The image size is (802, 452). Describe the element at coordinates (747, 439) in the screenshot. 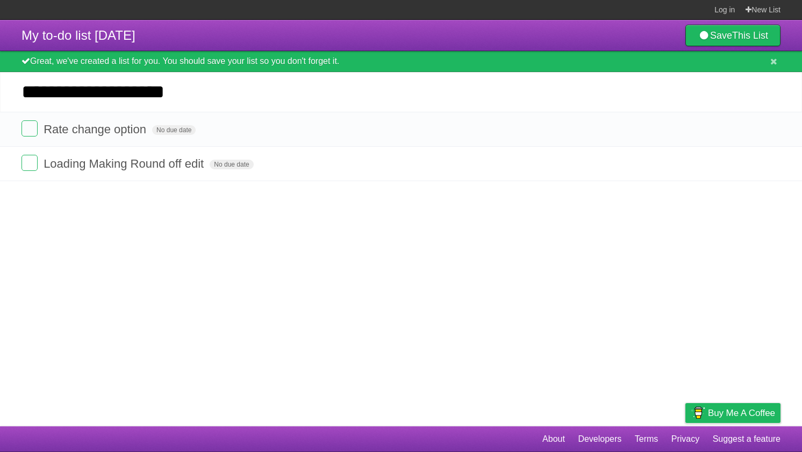

I see `a: Suggest a feature` at that location.